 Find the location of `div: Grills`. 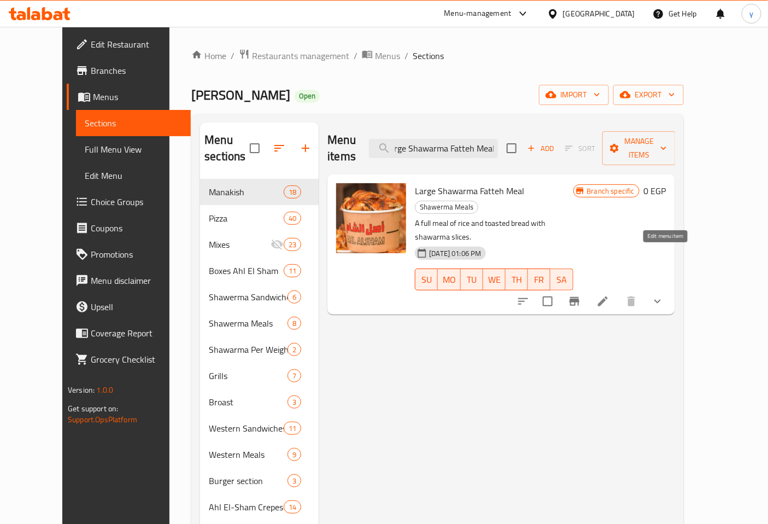

div: Grills is located at coordinates (248, 376).